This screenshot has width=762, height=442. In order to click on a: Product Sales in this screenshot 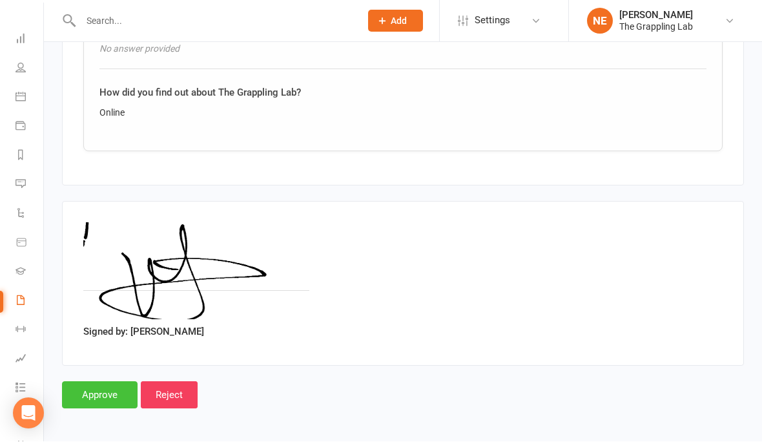, I will do `click(30, 243)`.